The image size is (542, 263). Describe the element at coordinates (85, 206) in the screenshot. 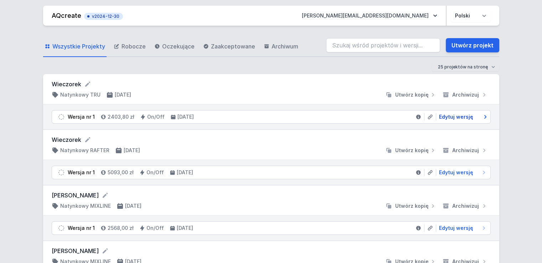

I see `h4: Natynkowy MIXLINE` at that location.